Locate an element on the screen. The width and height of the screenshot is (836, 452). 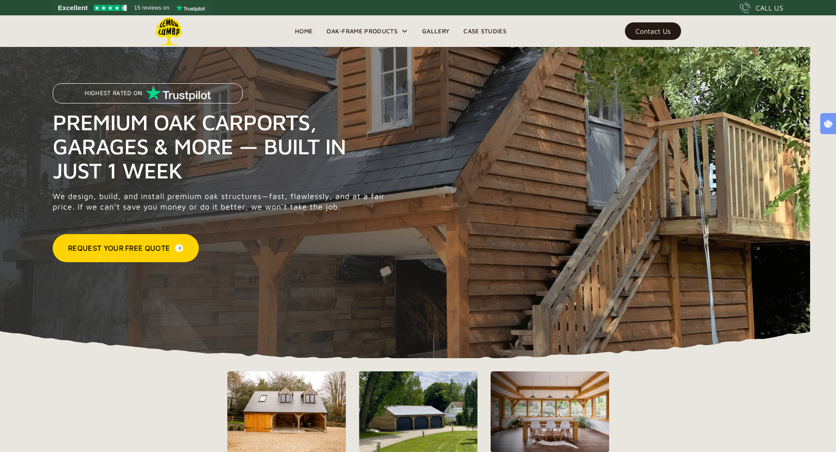
a: Case Studies is located at coordinates (485, 31).